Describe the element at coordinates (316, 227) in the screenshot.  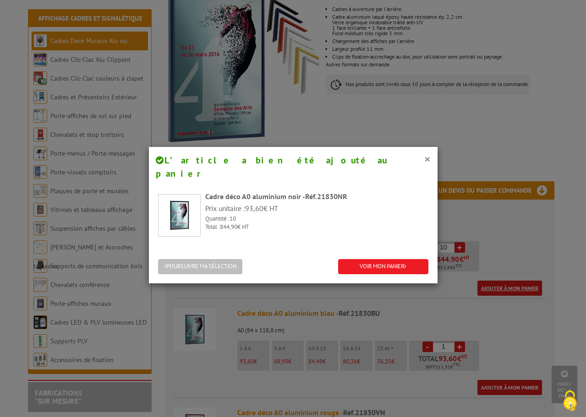
I see `p: Total : € HT` at that location.